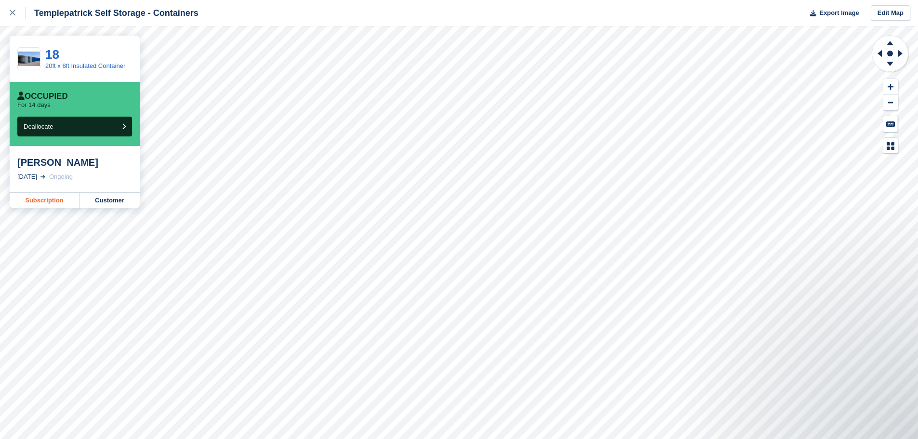 The width and height of the screenshot is (918, 439). I want to click on span: Deallocate, so click(38, 126).